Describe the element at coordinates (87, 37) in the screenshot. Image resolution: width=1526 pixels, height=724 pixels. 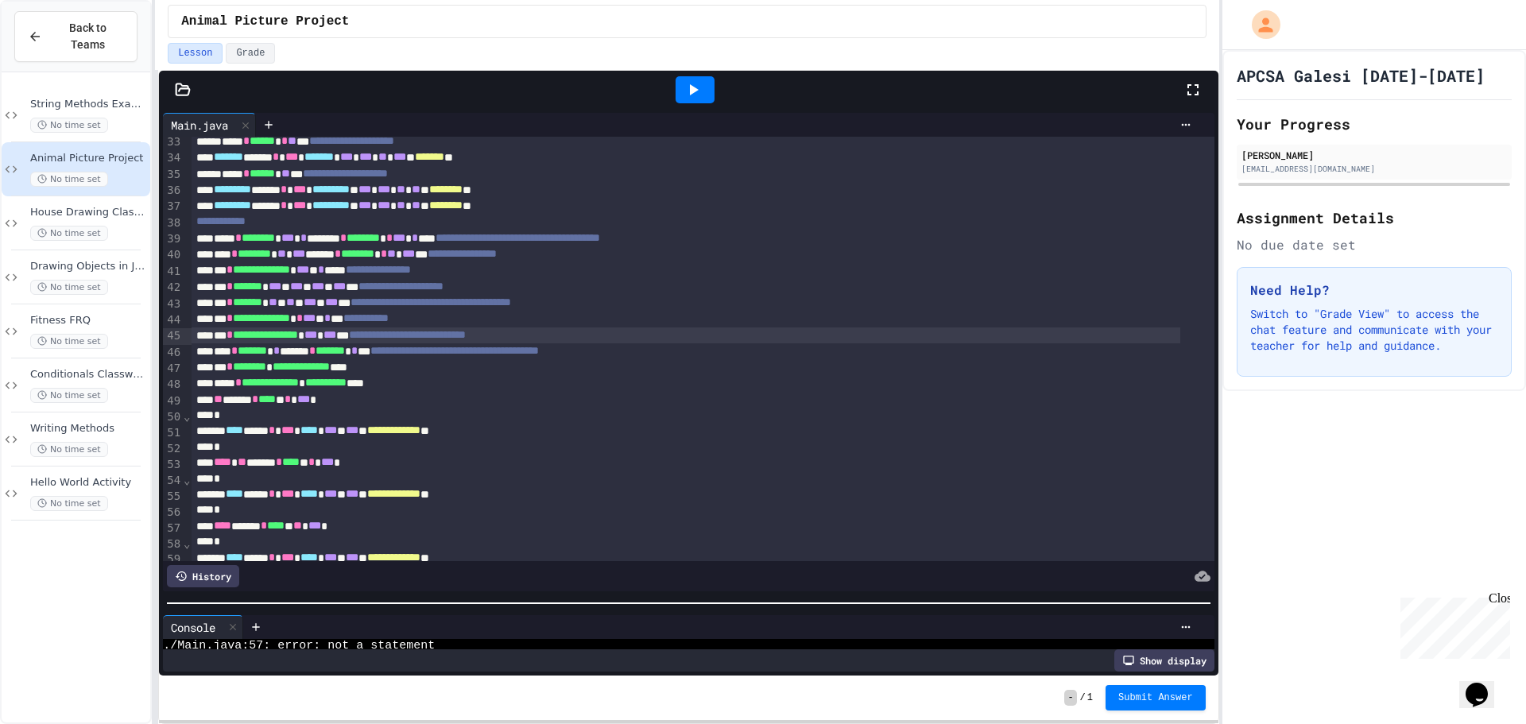
I see `span: Back to Teams` at that location.